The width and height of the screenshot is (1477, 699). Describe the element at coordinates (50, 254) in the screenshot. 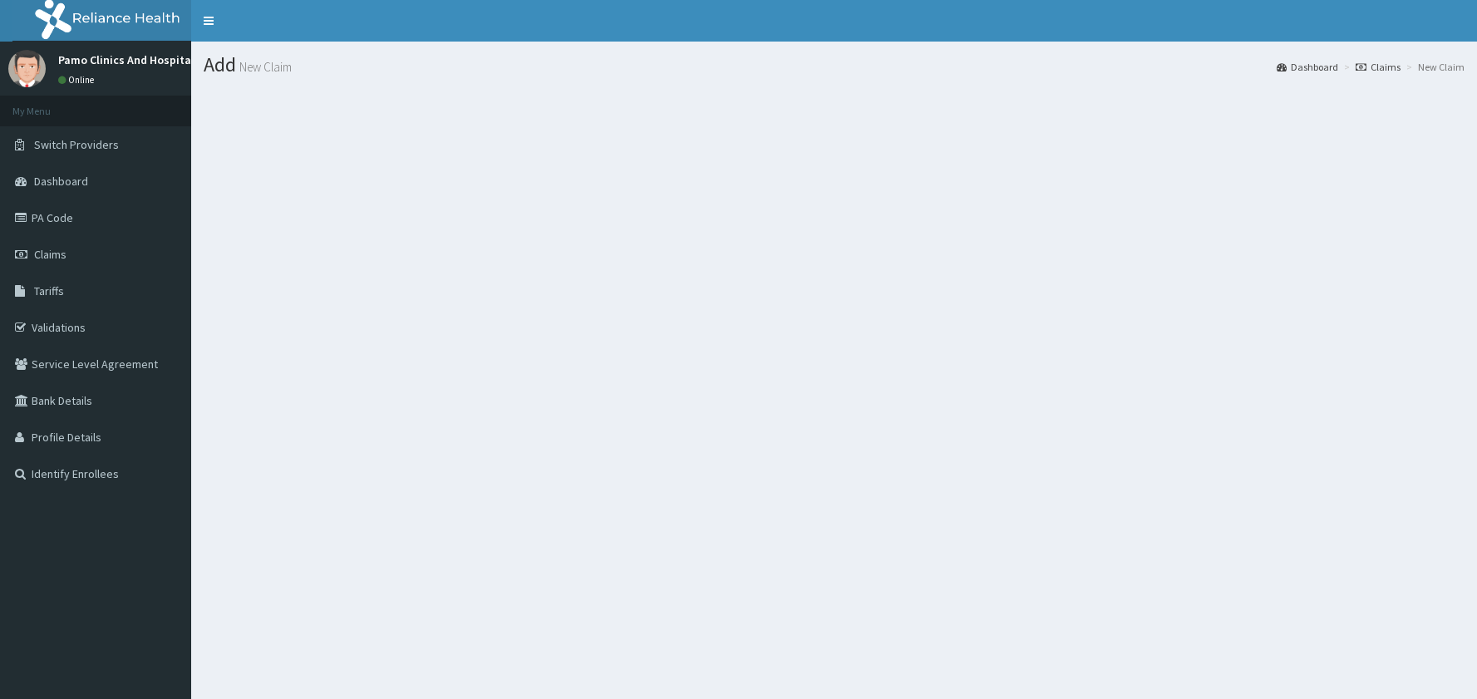

I see `span: Claims` at that location.